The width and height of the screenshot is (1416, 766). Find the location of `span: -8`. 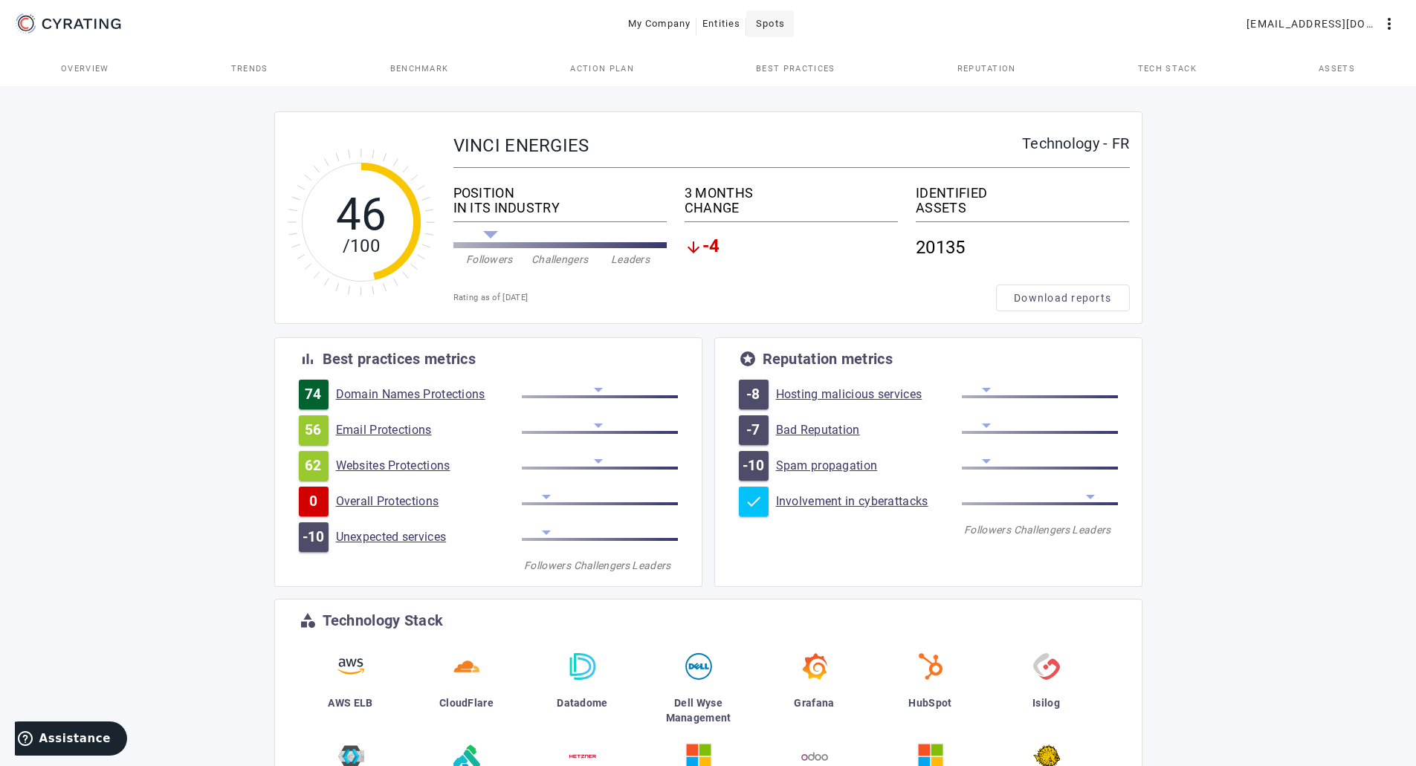

span: -8 is located at coordinates (753, 395).